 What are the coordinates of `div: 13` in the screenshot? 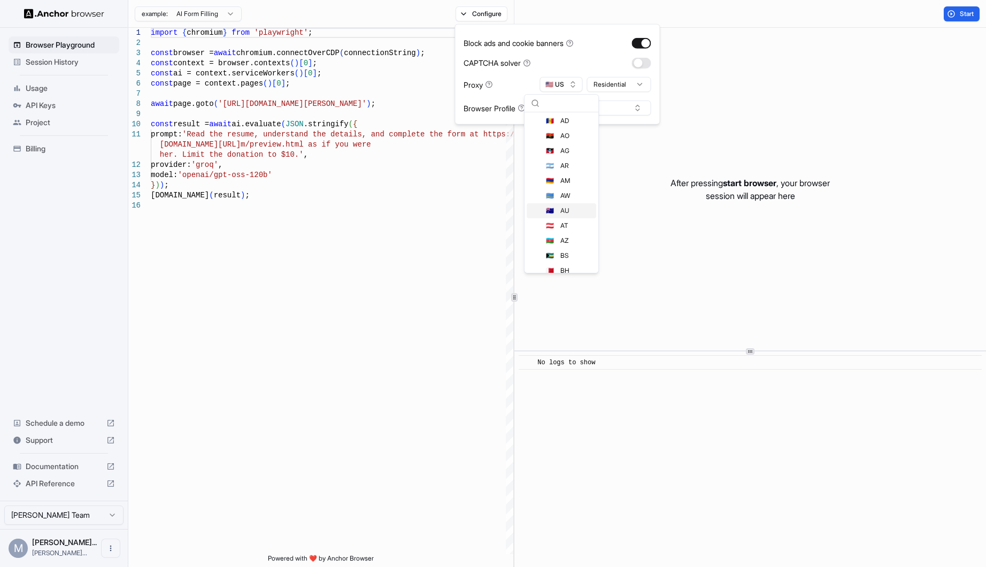 It's located at (134, 175).